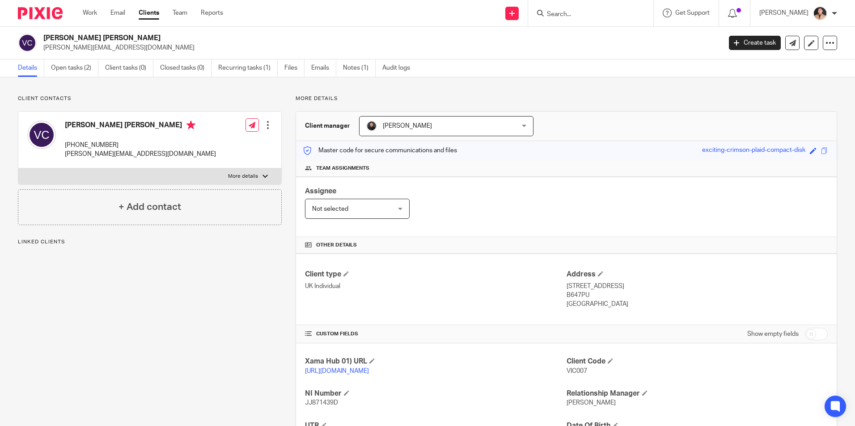  What do you see at coordinates (324, 68) in the screenshot?
I see `a: Emails` at bounding box center [324, 68].